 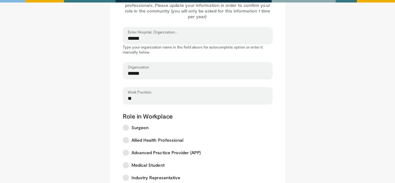 I want to click on span: Industry Representative, so click(x=156, y=178).